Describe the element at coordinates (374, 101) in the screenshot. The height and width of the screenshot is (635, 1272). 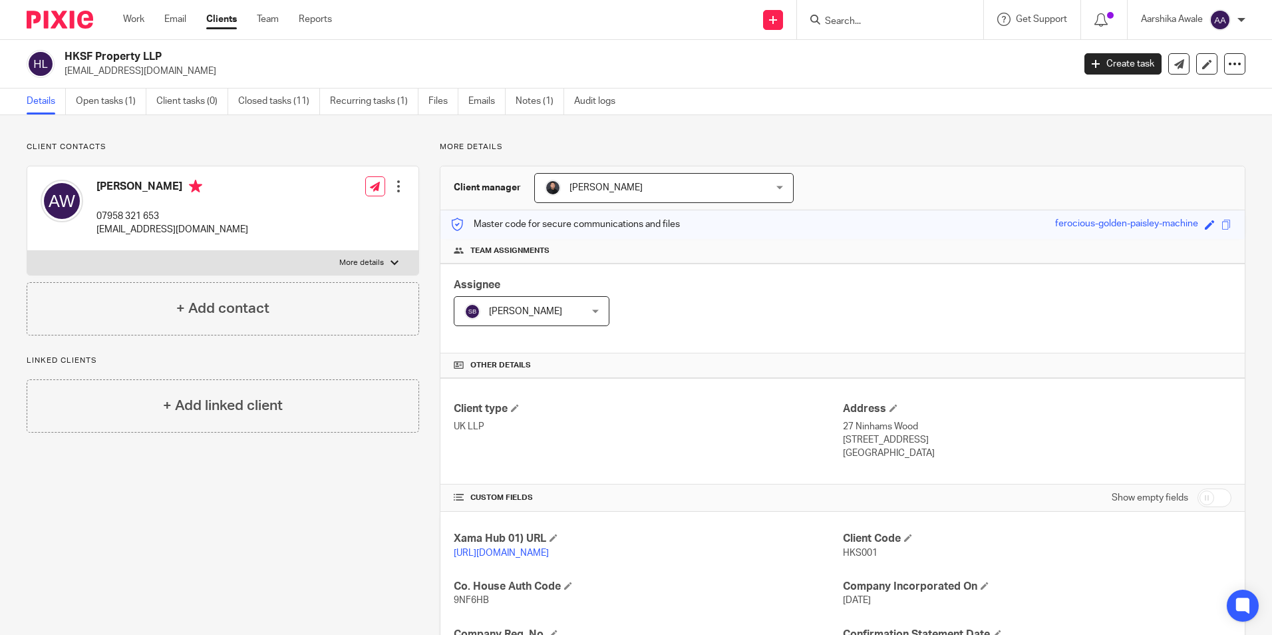
I see `a: Recurring tasks (1)` at that location.